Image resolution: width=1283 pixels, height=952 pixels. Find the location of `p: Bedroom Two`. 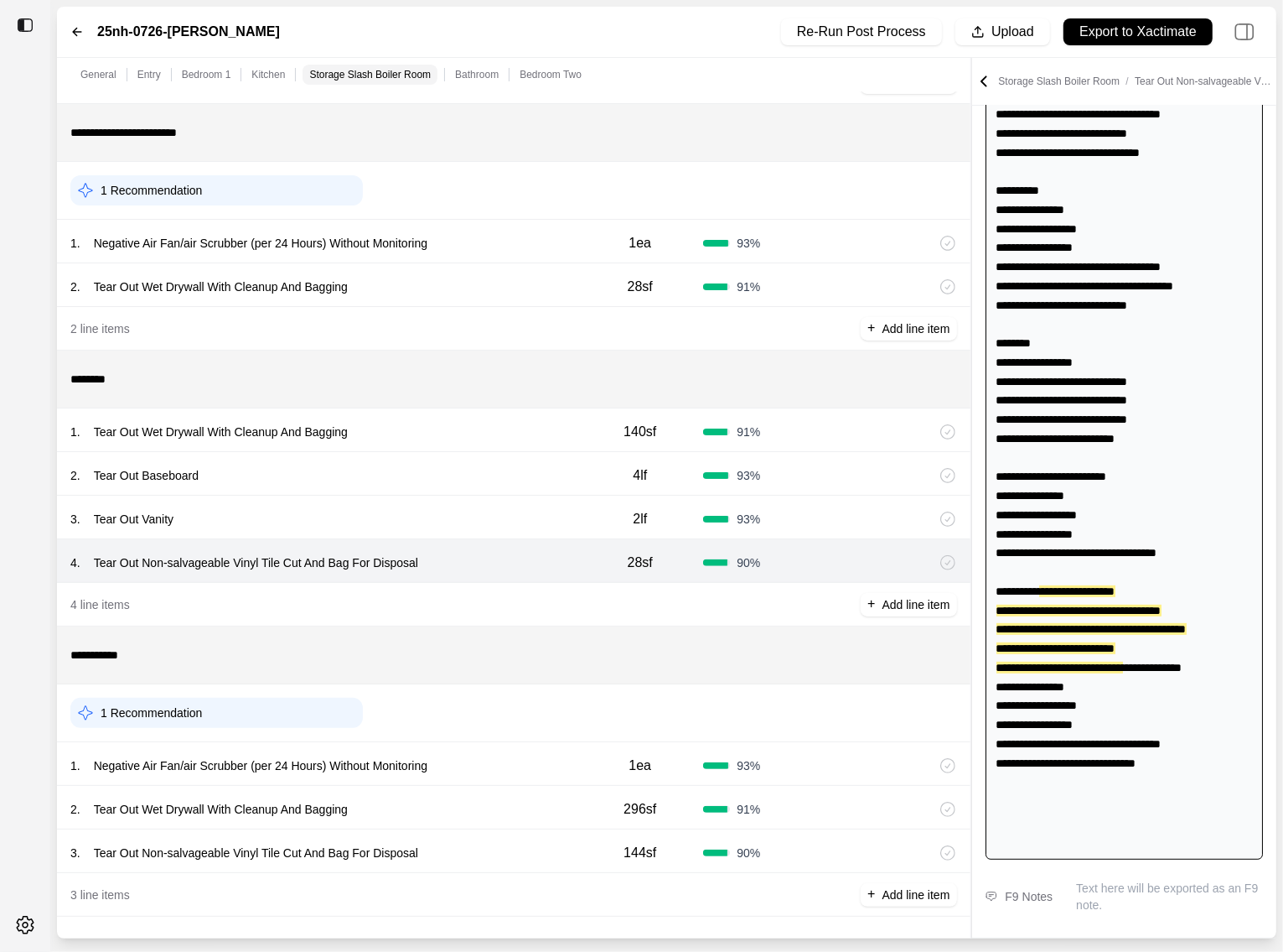

p: Bedroom Two is located at coordinates (550, 74).